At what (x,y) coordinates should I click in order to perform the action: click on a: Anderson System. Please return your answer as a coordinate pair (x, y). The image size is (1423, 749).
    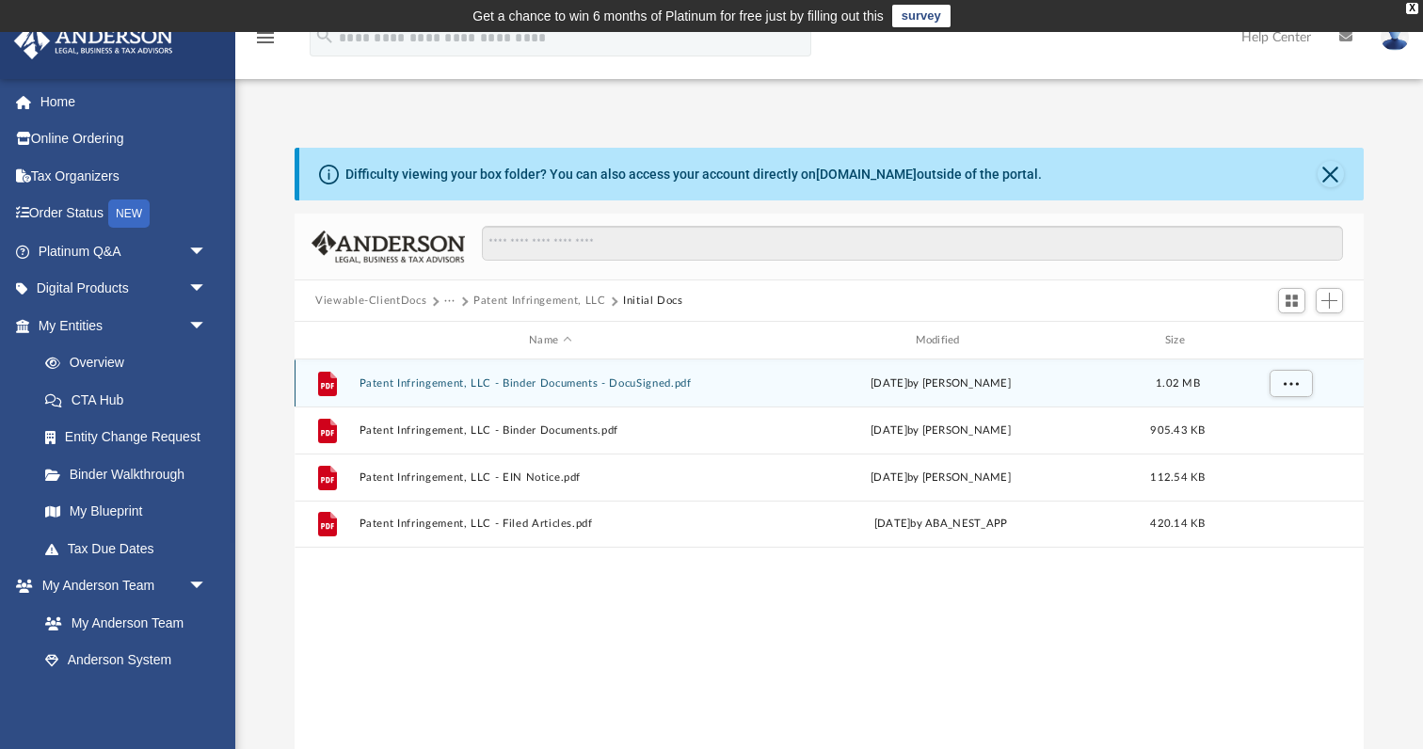
    Looking at the image, I should click on (126, 661).